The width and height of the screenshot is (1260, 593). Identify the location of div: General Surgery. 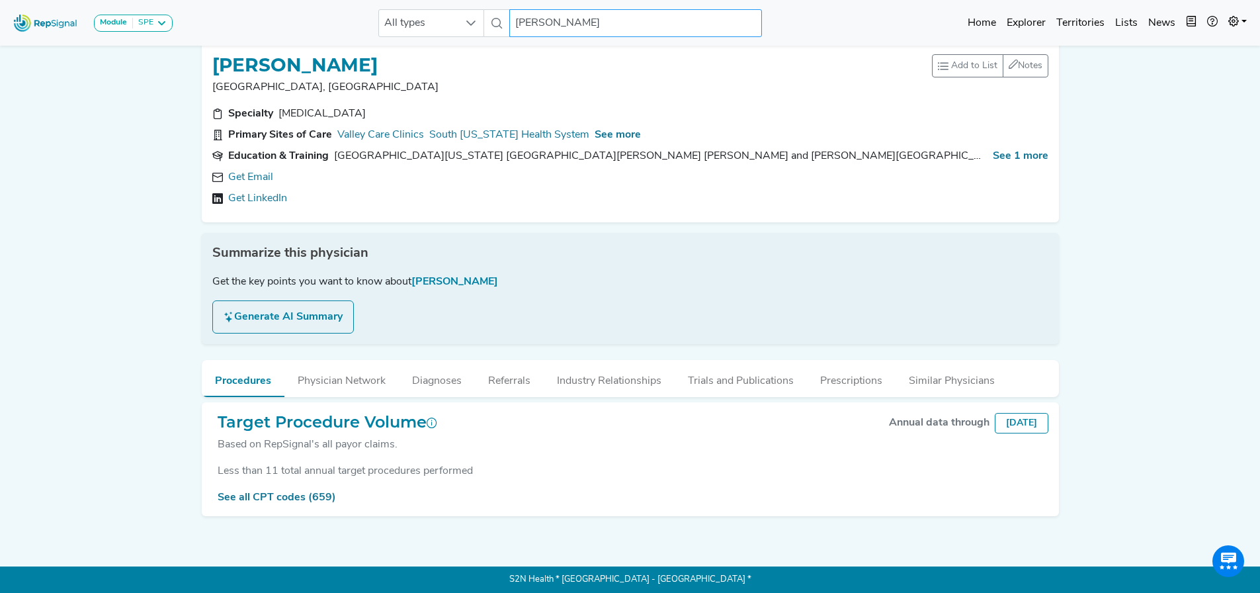
(322, 114).